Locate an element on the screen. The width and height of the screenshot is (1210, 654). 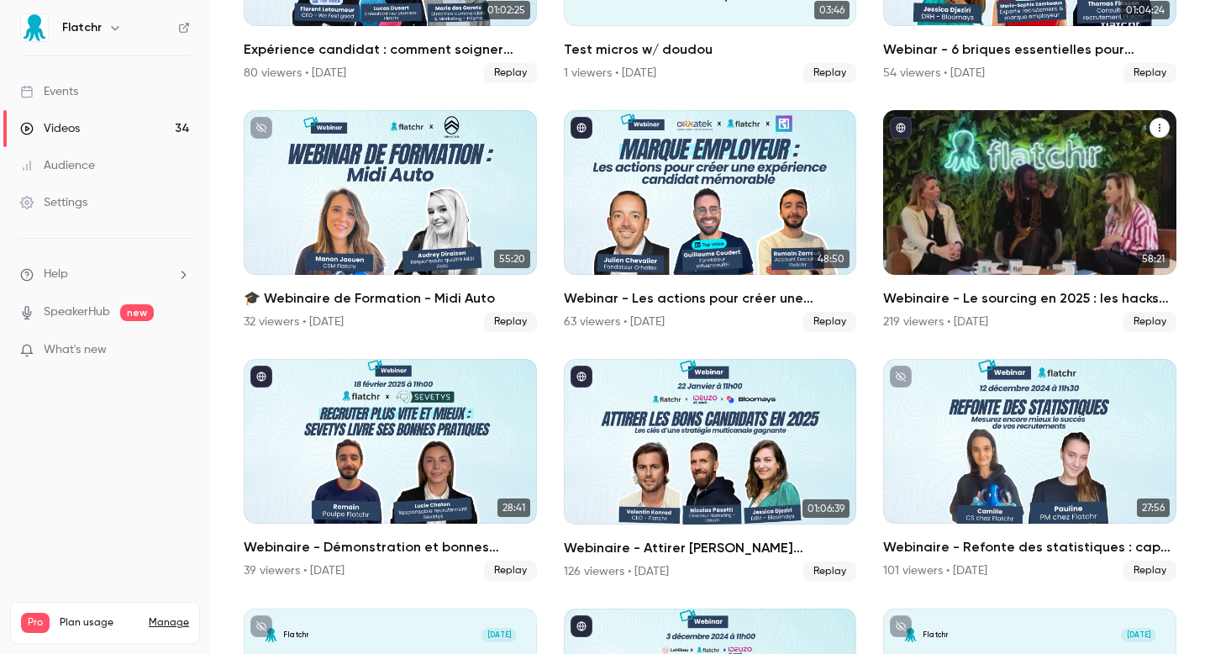
span: What's new is located at coordinates (75, 350).